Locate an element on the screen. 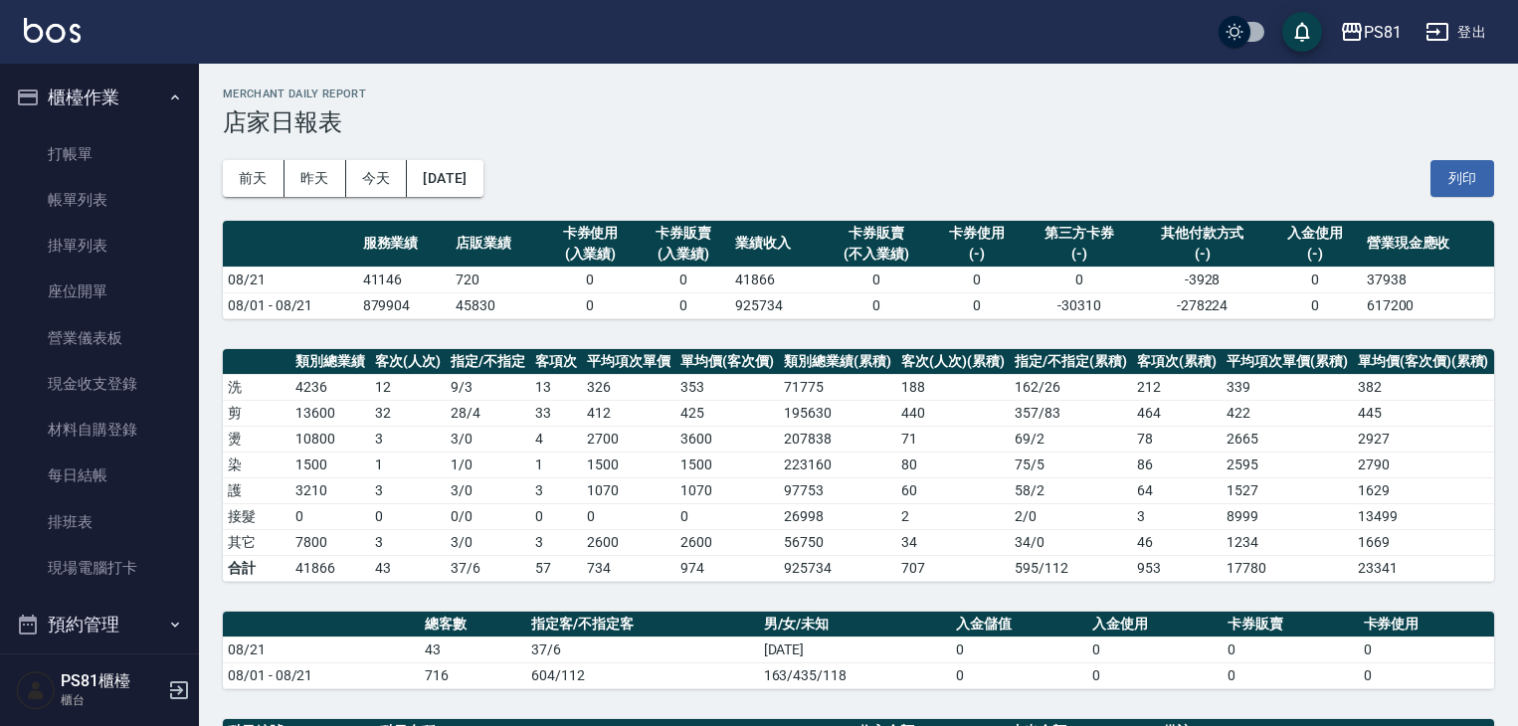 This screenshot has width=1518, height=726. td: 78 is located at coordinates (1177, 439).